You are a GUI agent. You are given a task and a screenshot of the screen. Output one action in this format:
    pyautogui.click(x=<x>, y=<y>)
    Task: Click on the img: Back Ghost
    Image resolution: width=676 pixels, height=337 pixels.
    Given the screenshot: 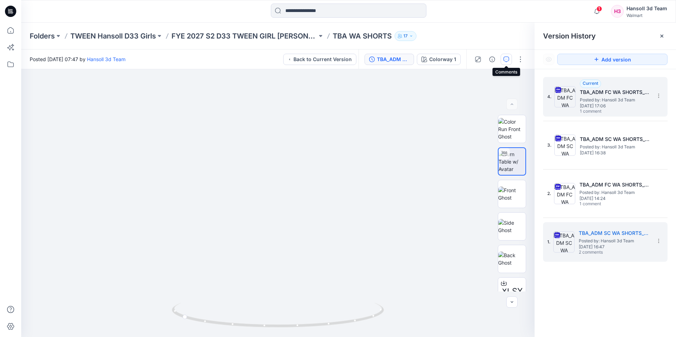 What is the action you would take?
    pyautogui.click(x=512, y=259)
    